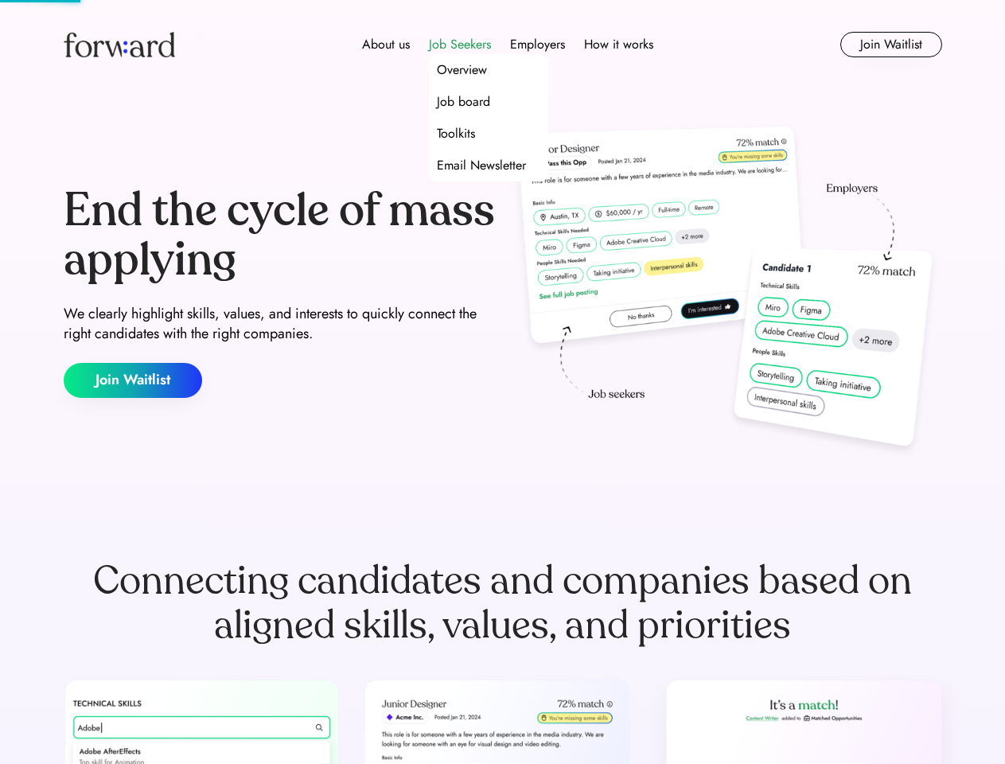 This screenshot has width=1005, height=764. Describe the element at coordinates (460, 45) in the screenshot. I see `div: Job Seekers` at that location.